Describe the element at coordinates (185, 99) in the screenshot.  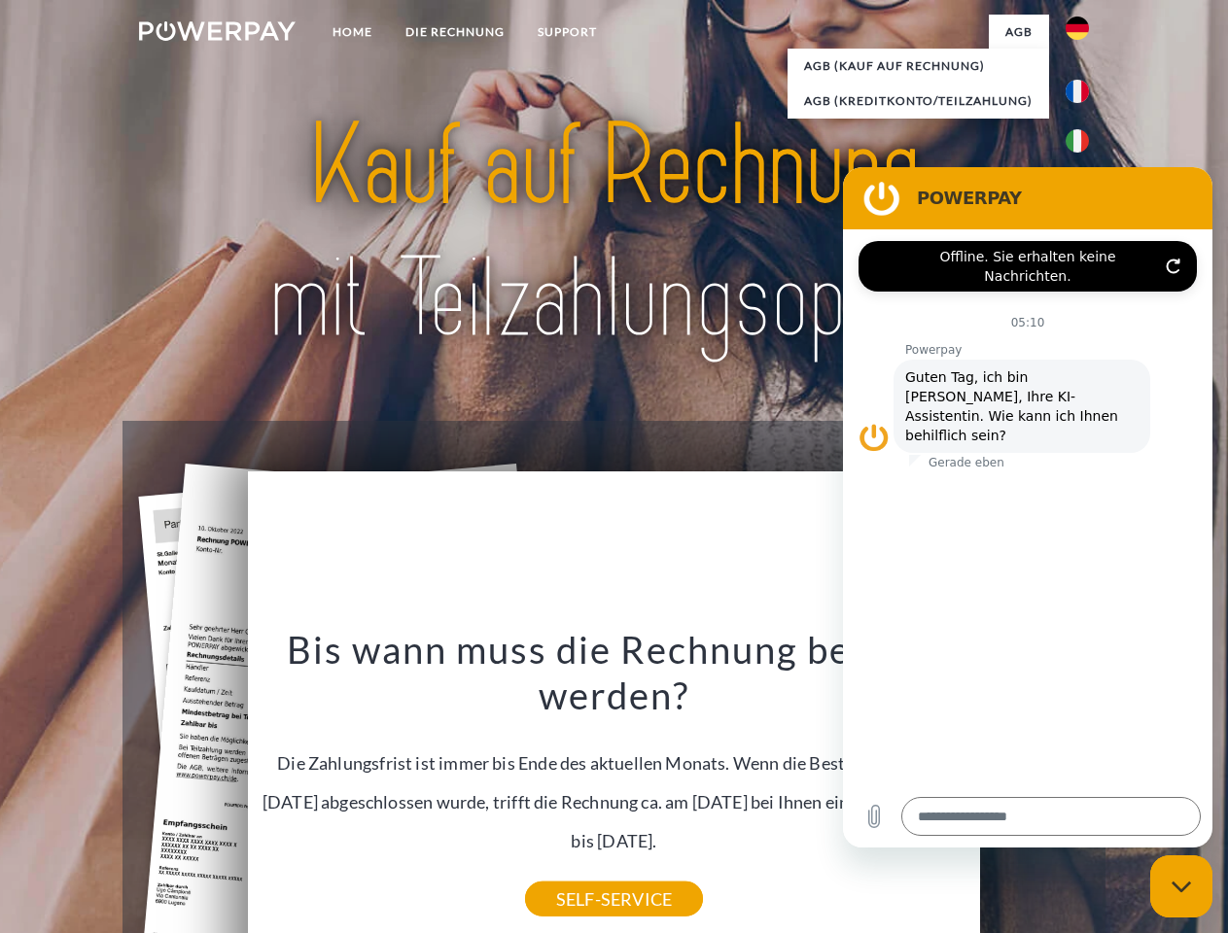
I see `label: Offline. Sie erhalten keine Nachrichten.` at that location.